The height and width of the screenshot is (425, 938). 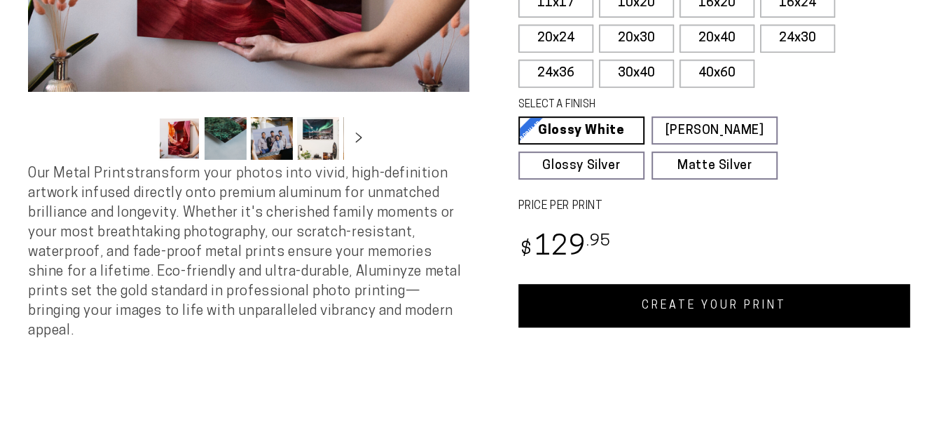 I want to click on sup: .95, so click(x=599, y=241).